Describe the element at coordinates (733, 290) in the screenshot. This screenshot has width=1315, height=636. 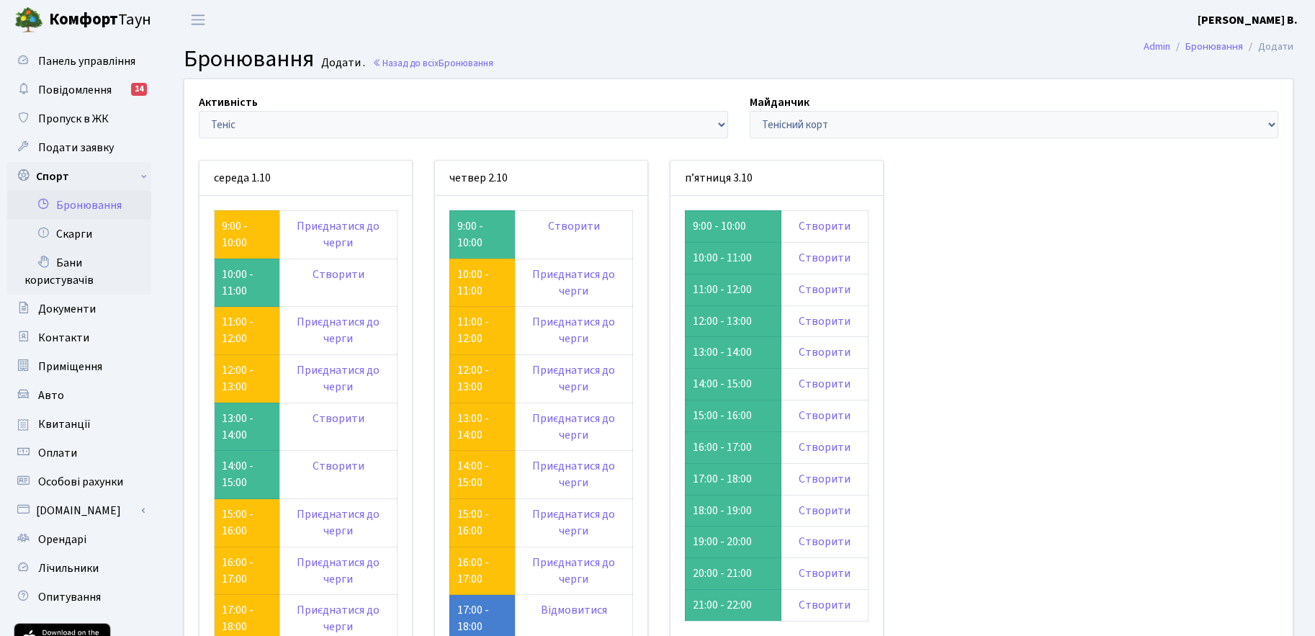
I see `td: 11:00 - 12:00` at that location.